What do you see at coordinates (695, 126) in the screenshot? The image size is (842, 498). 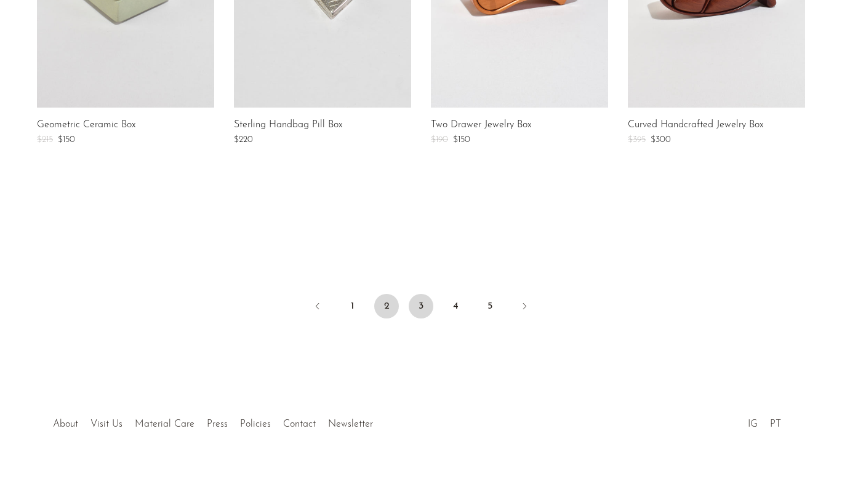 I see `a: Curved Handcrafted Jewelry Box` at bounding box center [695, 126].